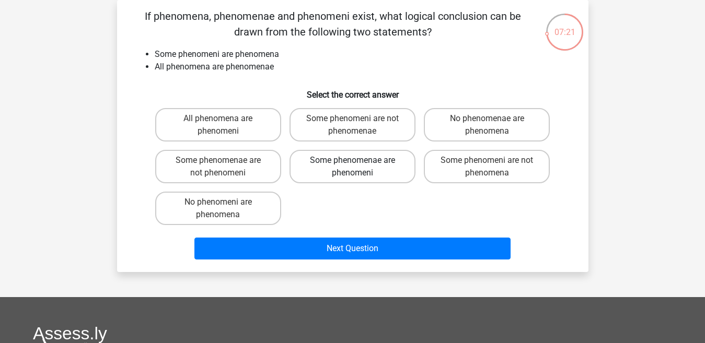  I want to click on label: Some phenomenae are phenomeni, so click(352, 167).